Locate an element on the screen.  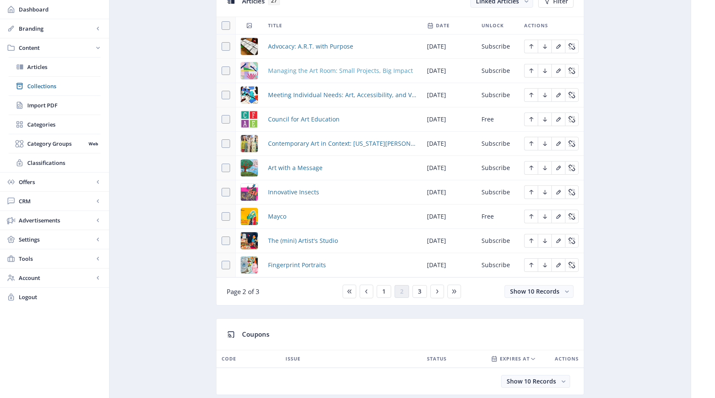
span: CODE is located at coordinates (229, 359).